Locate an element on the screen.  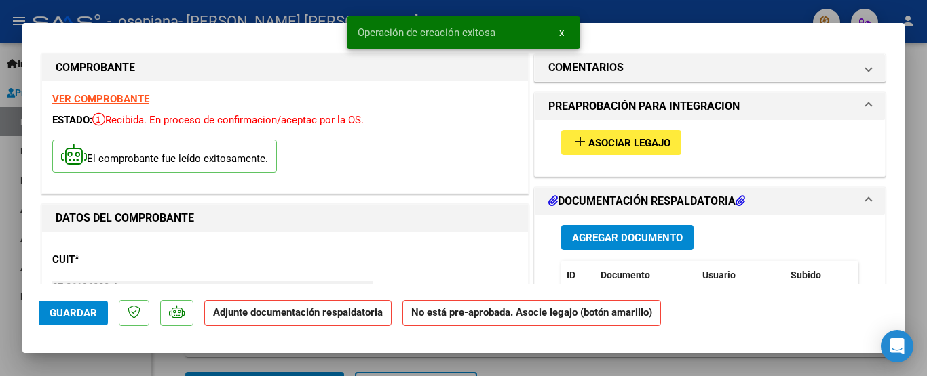
h1: COMENTARIOS is located at coordinates (585, 68).